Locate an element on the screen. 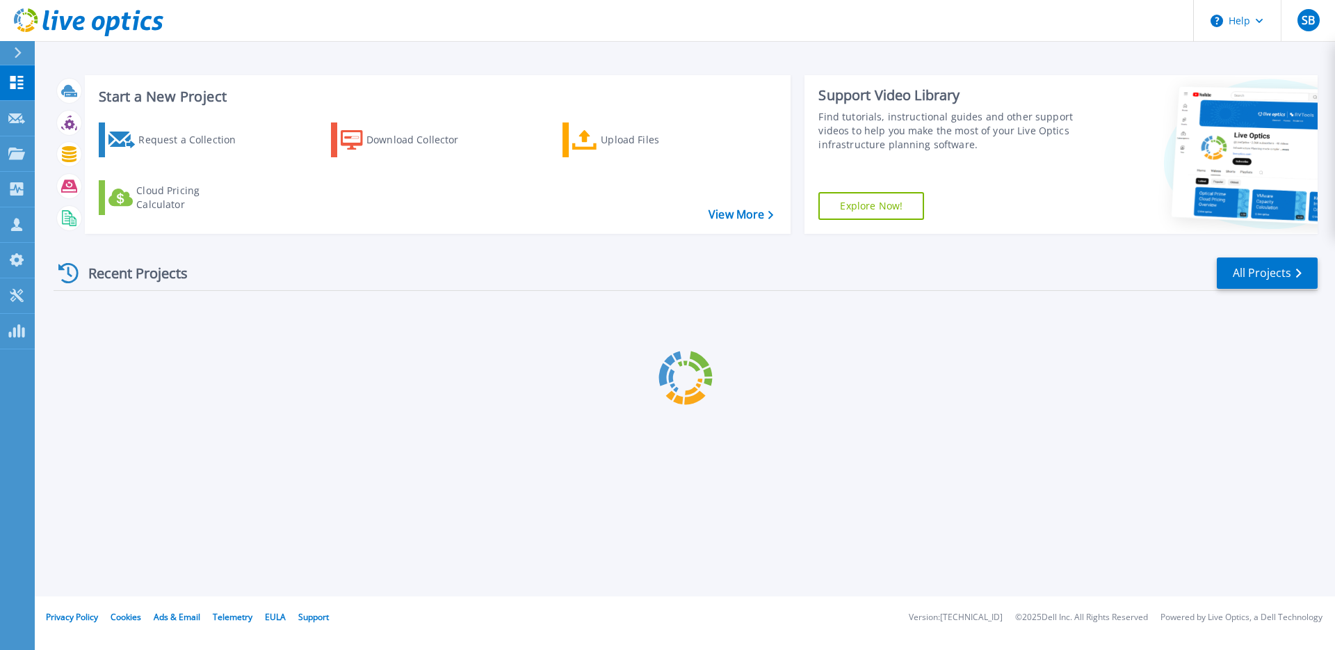 Image resolution: width=1335 pixels, height=650 pixels. li: Powered by Live Optics, a Dell Technology is located at coordinates (1241, 617).